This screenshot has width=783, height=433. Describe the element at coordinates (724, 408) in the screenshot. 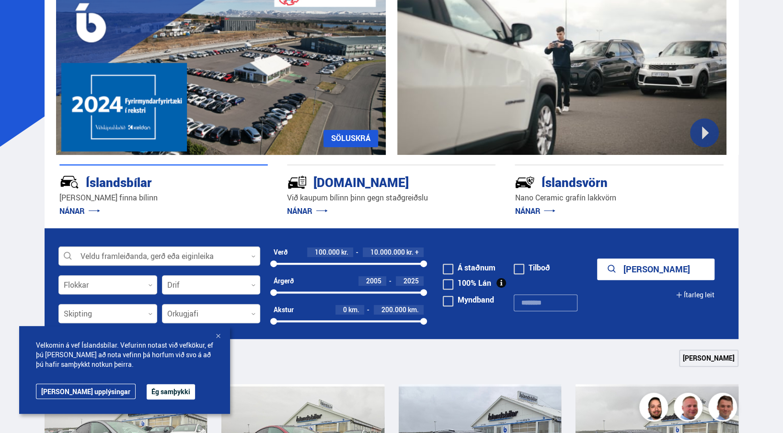

I see `img: FbJEzSuNWCJXmdc-.webp` at that location.